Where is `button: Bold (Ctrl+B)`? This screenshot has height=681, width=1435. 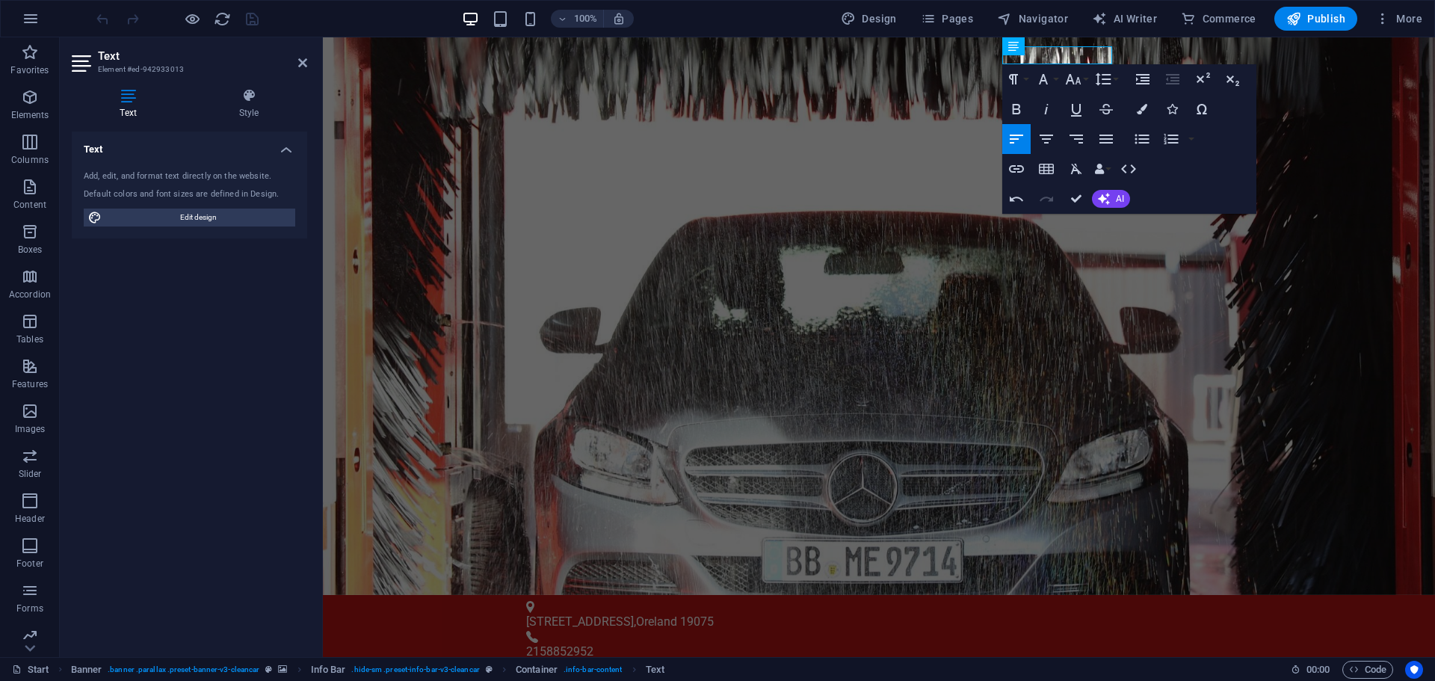 button: Bold (Ctrl+B) is located at coordinates (1016, 109).